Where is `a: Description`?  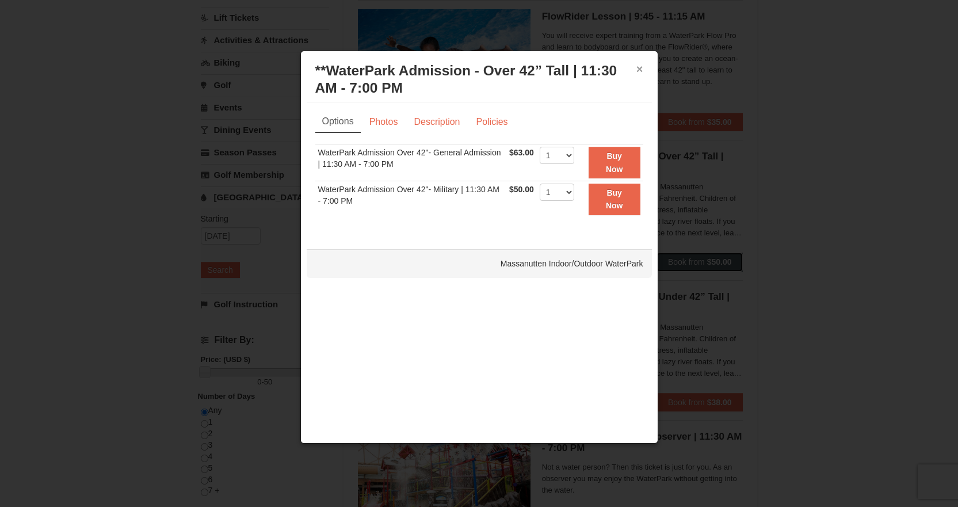
a: Description is located at coordinates (437, 122).